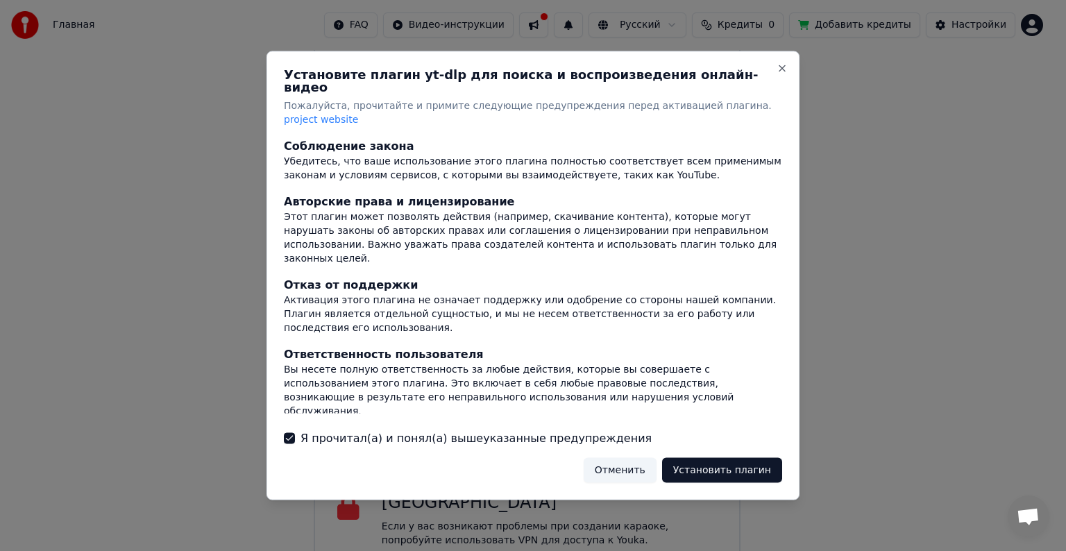  I want to click on div: Авторские права и лицензирование, so click(533, 201).